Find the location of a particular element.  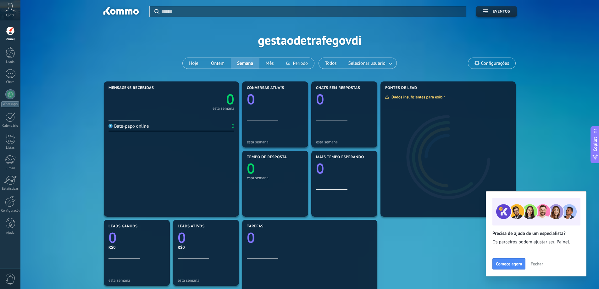

span: Tempo de resposta is located at coordinates (267, 157).